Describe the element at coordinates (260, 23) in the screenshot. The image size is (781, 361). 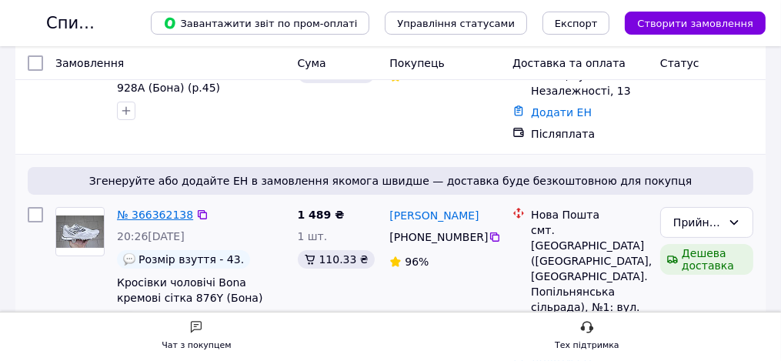
I see `button: Завантажити звіт по пром-оплаті` at that location.